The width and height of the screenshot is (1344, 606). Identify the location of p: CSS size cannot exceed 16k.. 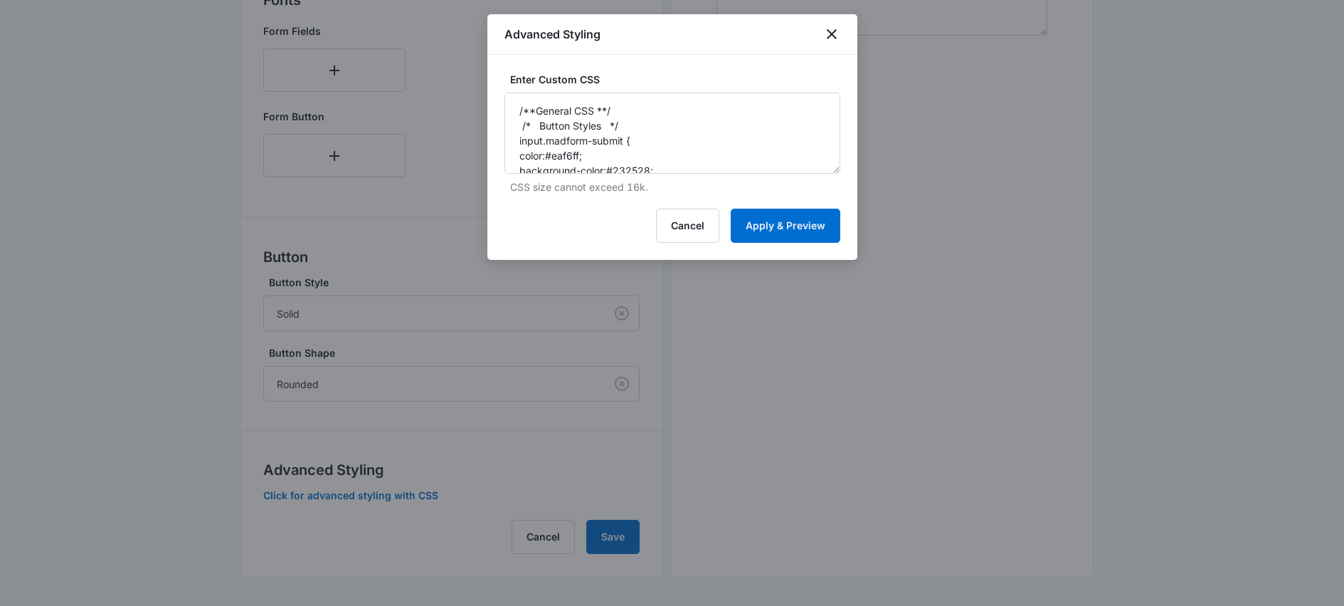
(675, 186).